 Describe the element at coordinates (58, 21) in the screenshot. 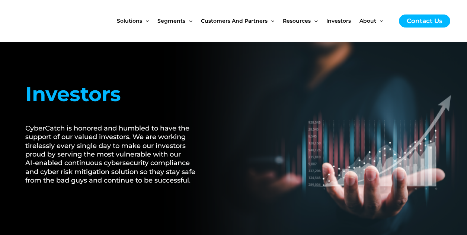

I see `img: CyberCatch` at that location.